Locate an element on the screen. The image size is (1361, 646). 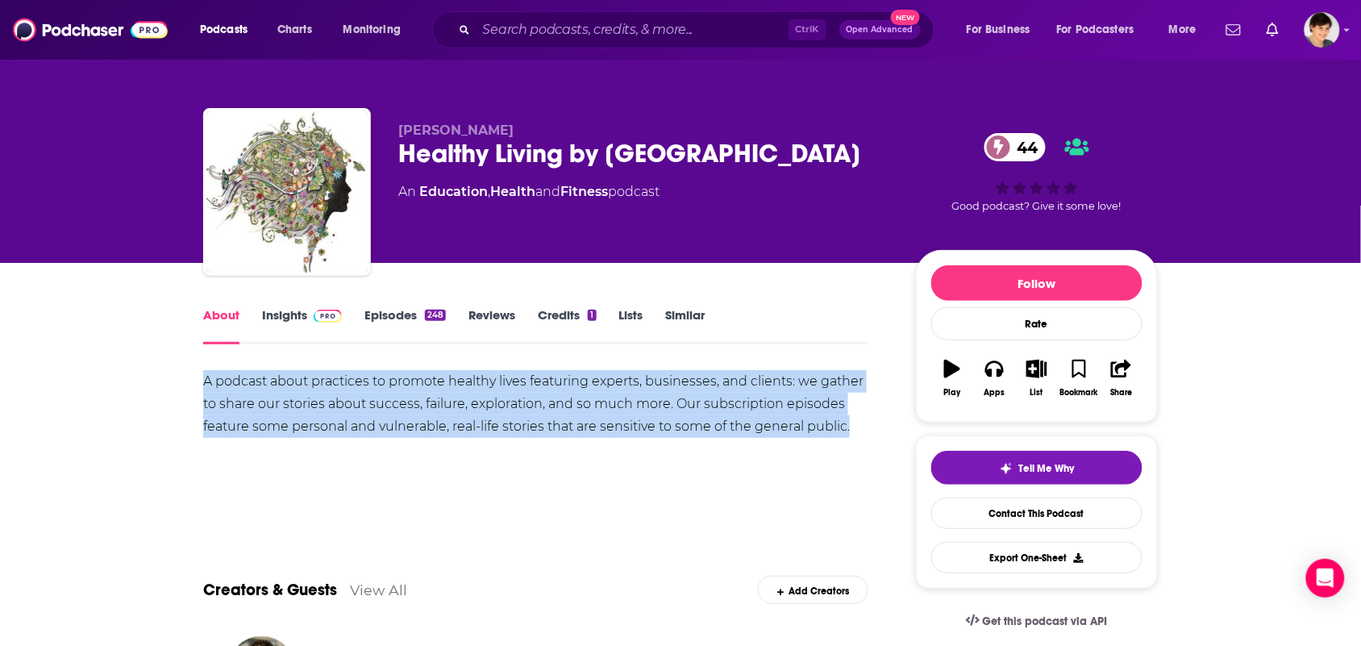
button: Share is located at coordinates (1121, 378).